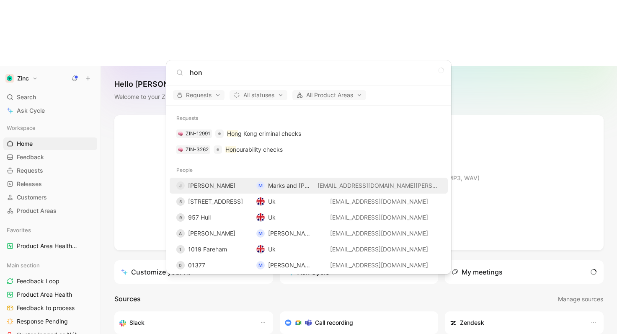 Image resolution: width=617 pixels, height=334 pixels. What do you see at coordinates (309, 170) in the screenshot?
I see `div: People` at bounding box center [309, 170].